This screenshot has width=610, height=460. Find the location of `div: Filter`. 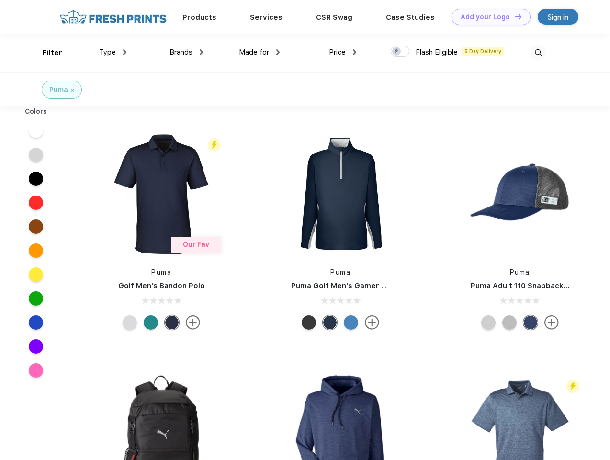

div: Filter is located at coordinates (52, 53).